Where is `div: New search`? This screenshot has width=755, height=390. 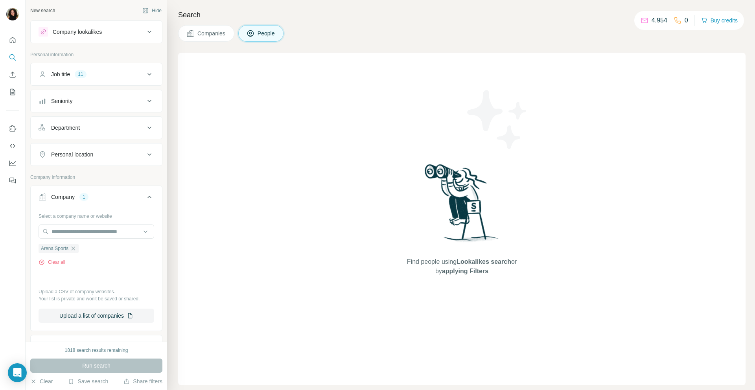
div: New search is located at coordinates (42, 11).